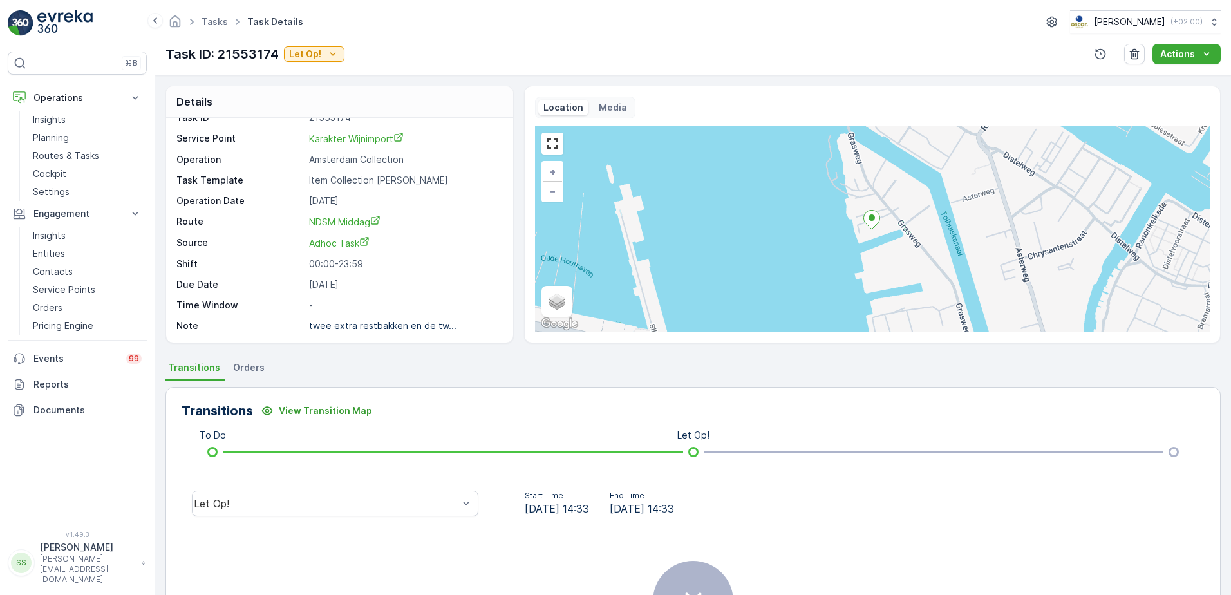 This screenshot has width=1231, height=595. What do you see at coordinates (77, 214) in the screenshot?
I see `button: Engagement` at bounding box center [77, 214].